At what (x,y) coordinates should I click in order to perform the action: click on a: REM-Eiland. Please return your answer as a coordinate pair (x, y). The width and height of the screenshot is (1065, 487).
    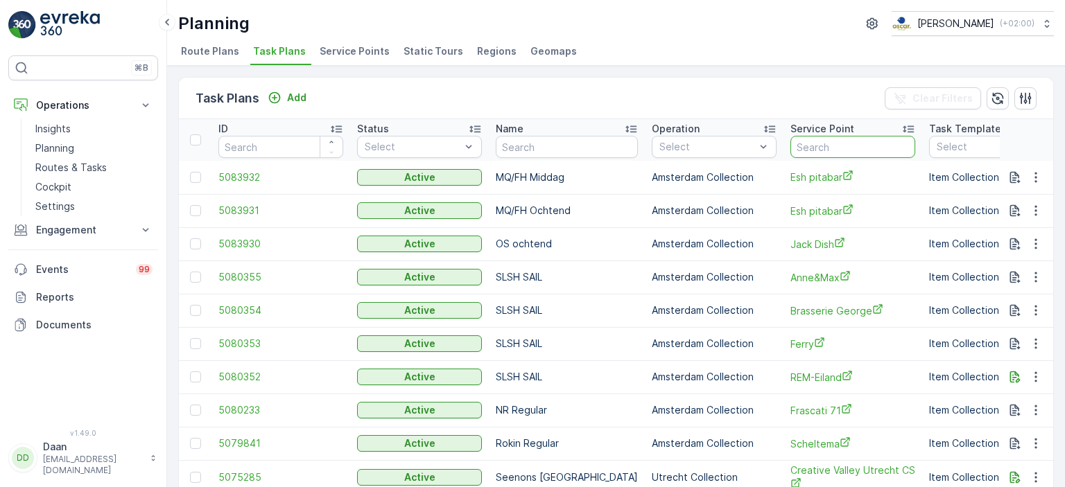
    Looking at the image, I should click on (853, 377).